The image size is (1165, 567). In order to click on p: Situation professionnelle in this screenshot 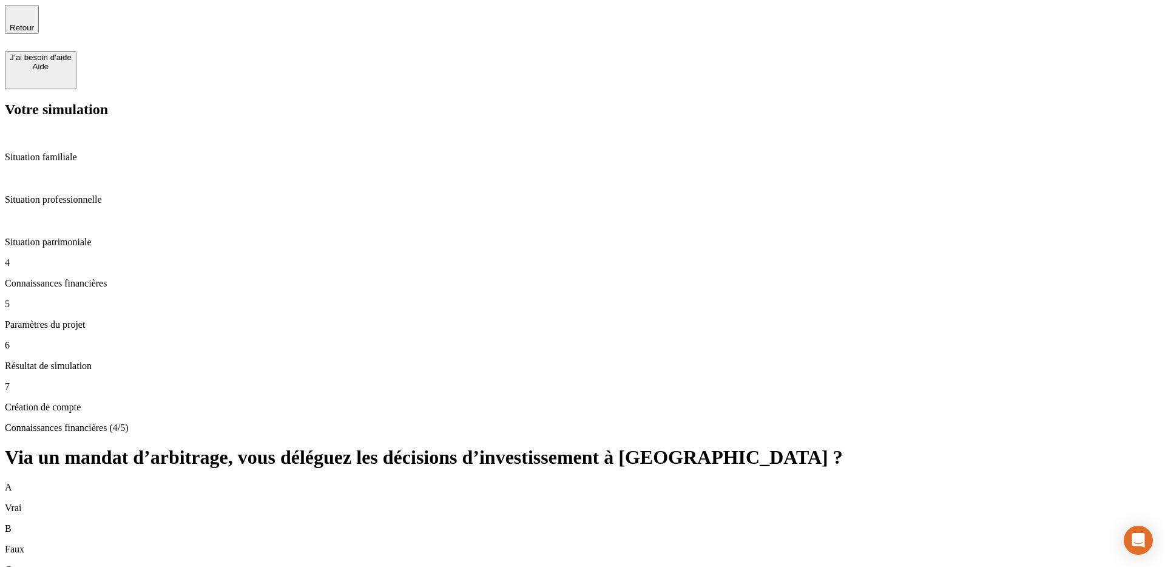, I will do `click(583, 200)`.